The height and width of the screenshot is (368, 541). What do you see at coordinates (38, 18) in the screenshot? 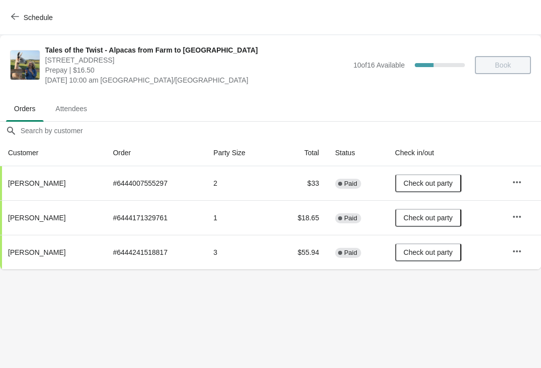
I see `span: Schedule` at bounding box center [38, 18].